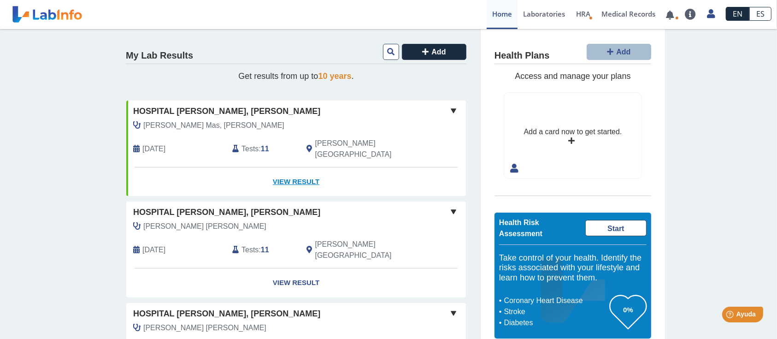  What do you see at coordinates (555, 322) in the screenshot?
I see `li: Diabetes` at bounding box center [555, 322].